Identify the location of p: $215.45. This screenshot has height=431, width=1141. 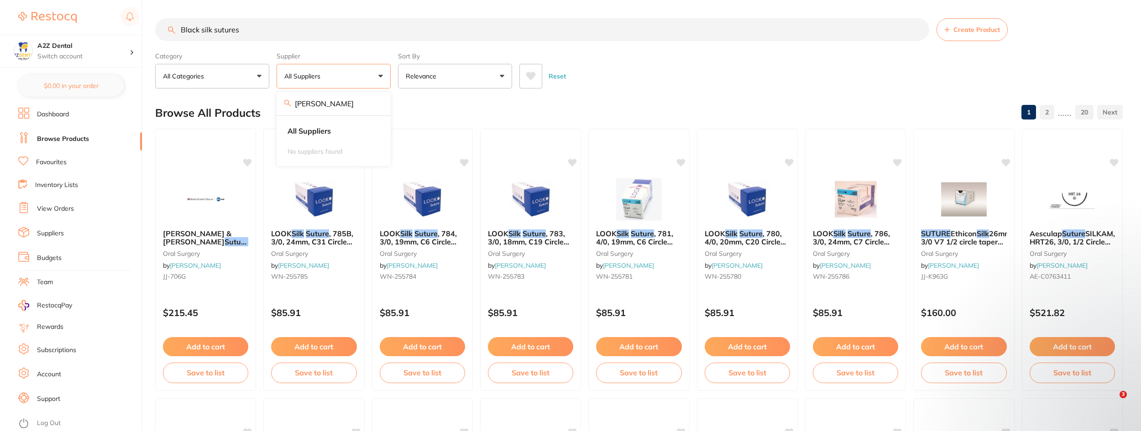
(205, 313).